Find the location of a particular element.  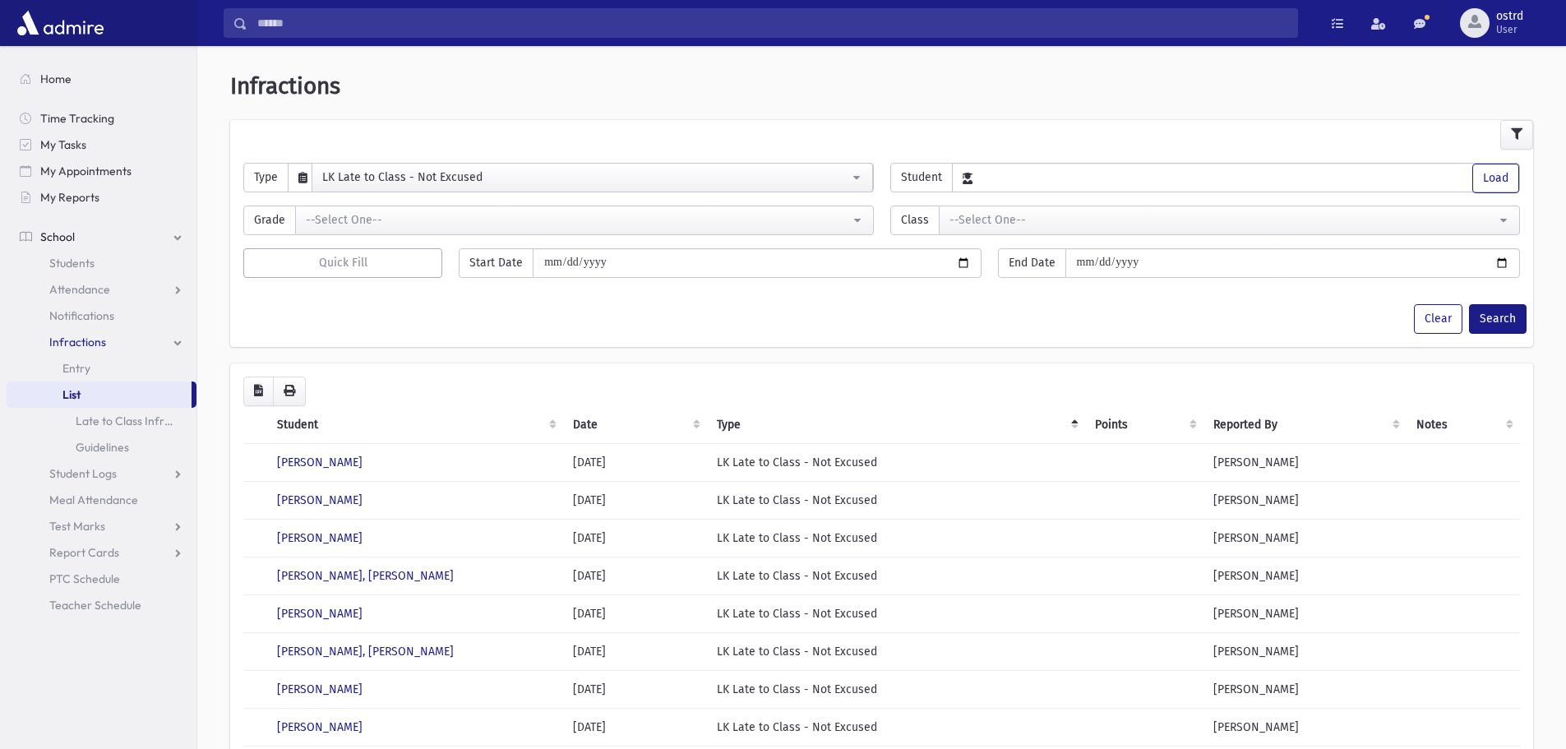

img: AdmirePro is located at coordinates (60, 23).